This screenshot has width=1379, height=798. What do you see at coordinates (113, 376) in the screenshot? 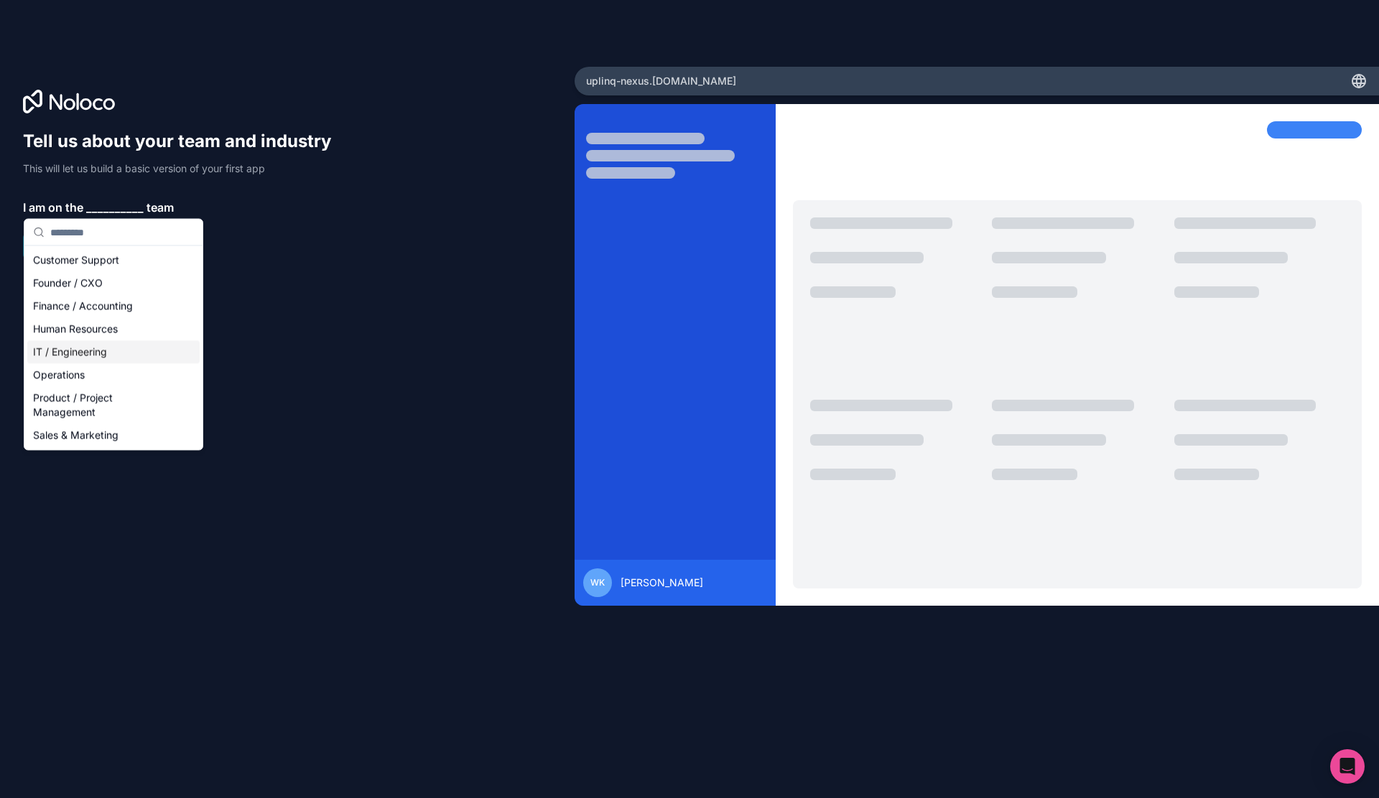
I see `div: Operations` at bounding box center [113, 376].